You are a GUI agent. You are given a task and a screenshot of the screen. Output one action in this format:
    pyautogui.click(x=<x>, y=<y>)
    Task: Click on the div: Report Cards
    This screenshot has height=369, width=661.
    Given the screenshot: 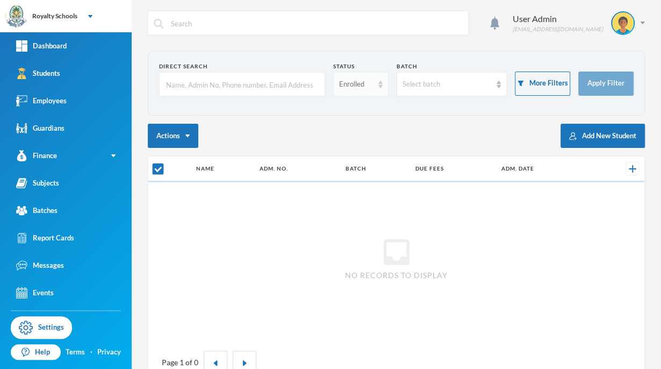 What is the action you would take?
    pyautogui.click(x=45, y=238)
    